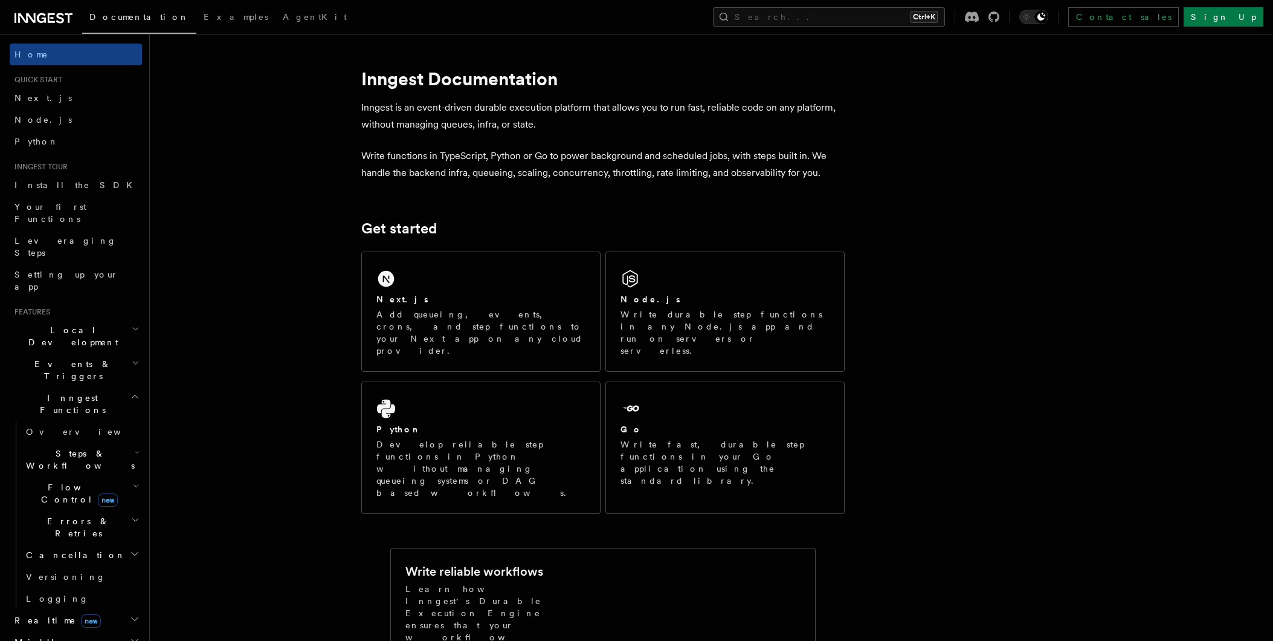 The image size is (1273, 641). What do you see at coordinates (76, 280) in the screenshot?
I see `a: Setting up your app` at bounding box center [76, 280].